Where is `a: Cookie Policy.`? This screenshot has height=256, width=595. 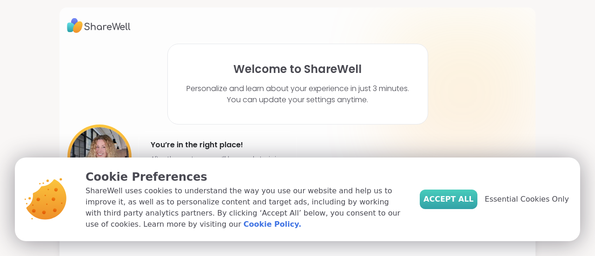
a: Cookie Policy. is located at coordinates (273, 225).